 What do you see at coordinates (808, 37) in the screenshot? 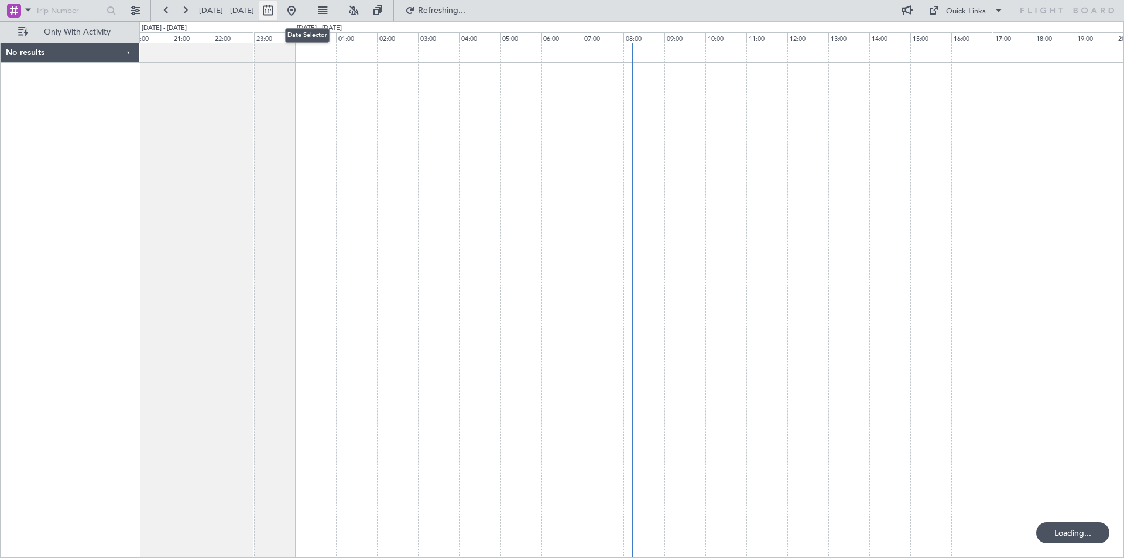
I see `div: 12:00` at bounding box center [808, 37].